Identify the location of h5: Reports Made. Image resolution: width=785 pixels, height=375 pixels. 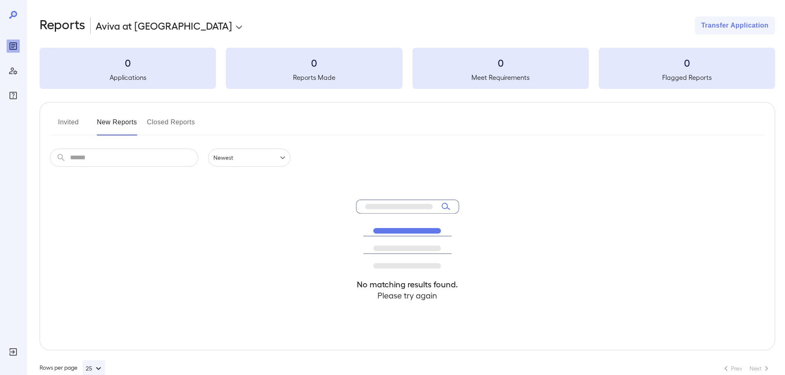
(314, 77).